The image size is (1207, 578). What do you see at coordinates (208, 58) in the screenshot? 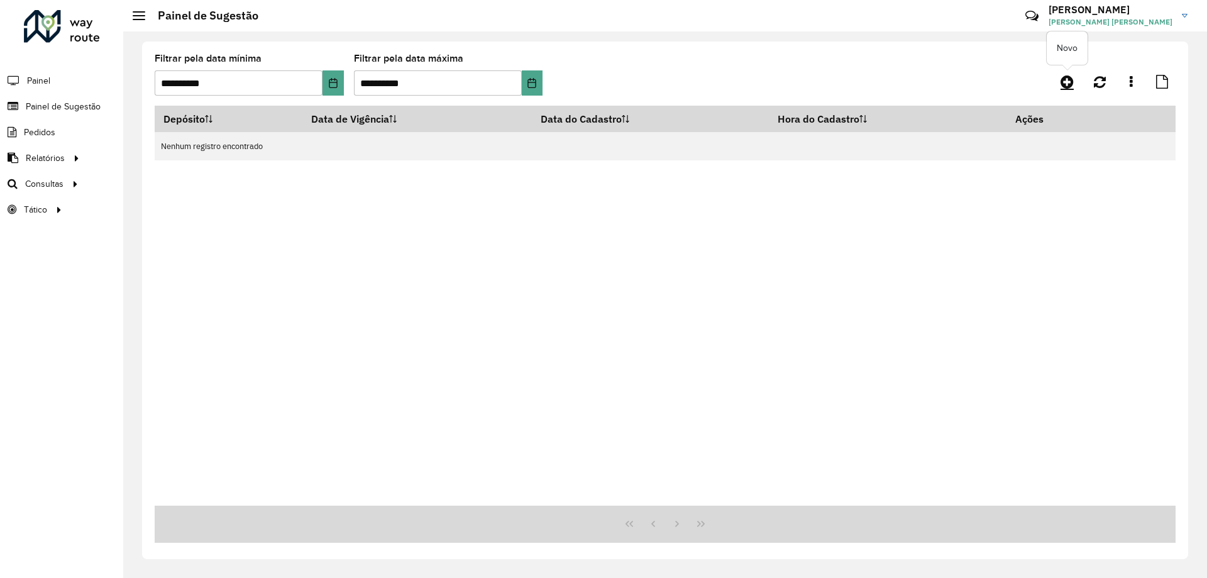
I see `label: Filtrar pela data mínima` at bounding box center [208, 58].